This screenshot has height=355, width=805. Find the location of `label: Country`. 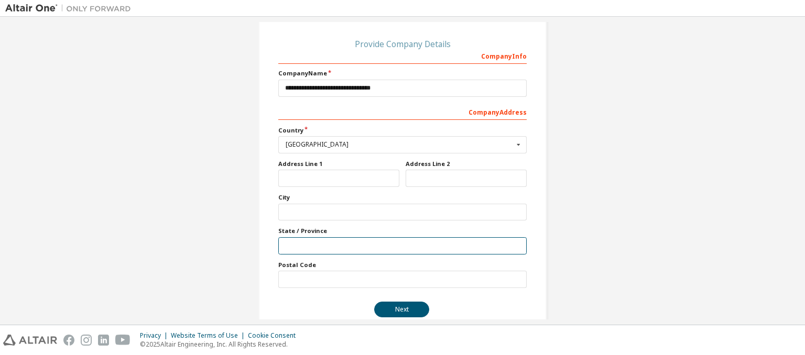

label: Country is located at coordinates (402, 130).